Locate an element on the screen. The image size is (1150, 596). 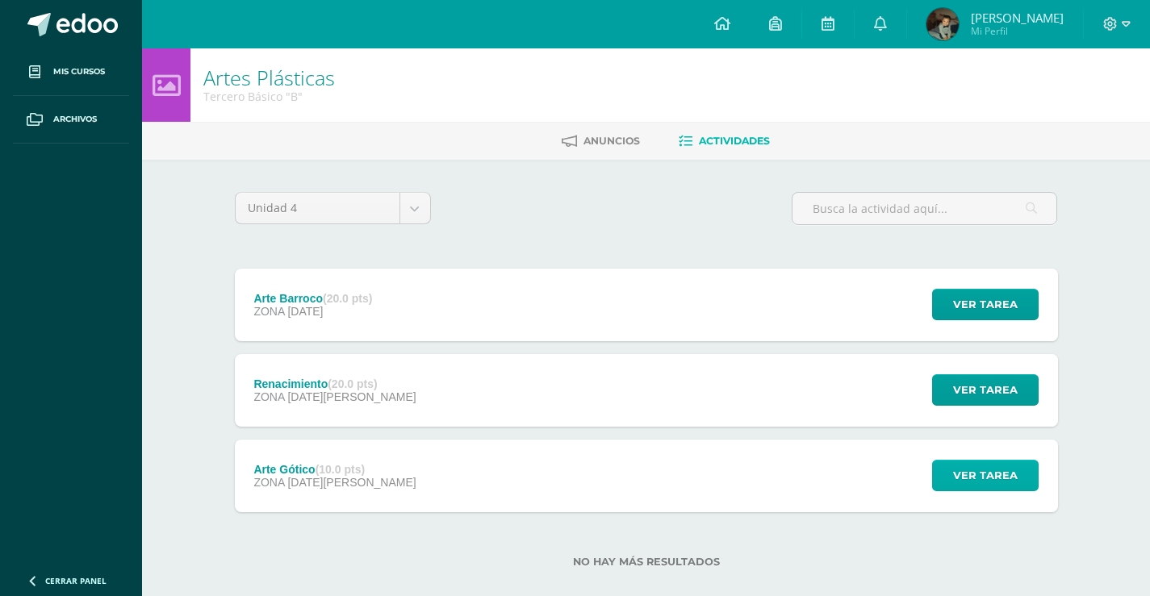
img: edeff33ee0c73cf4ecd2f30776e8b92c.png is located at coordinates (943, 24).